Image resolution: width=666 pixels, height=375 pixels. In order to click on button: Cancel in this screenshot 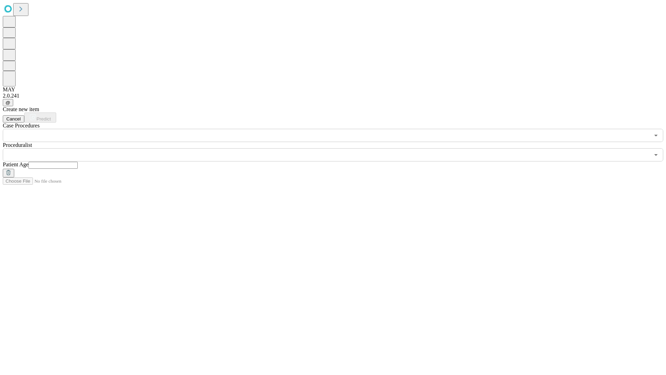, I will do `click(14, 119)`.